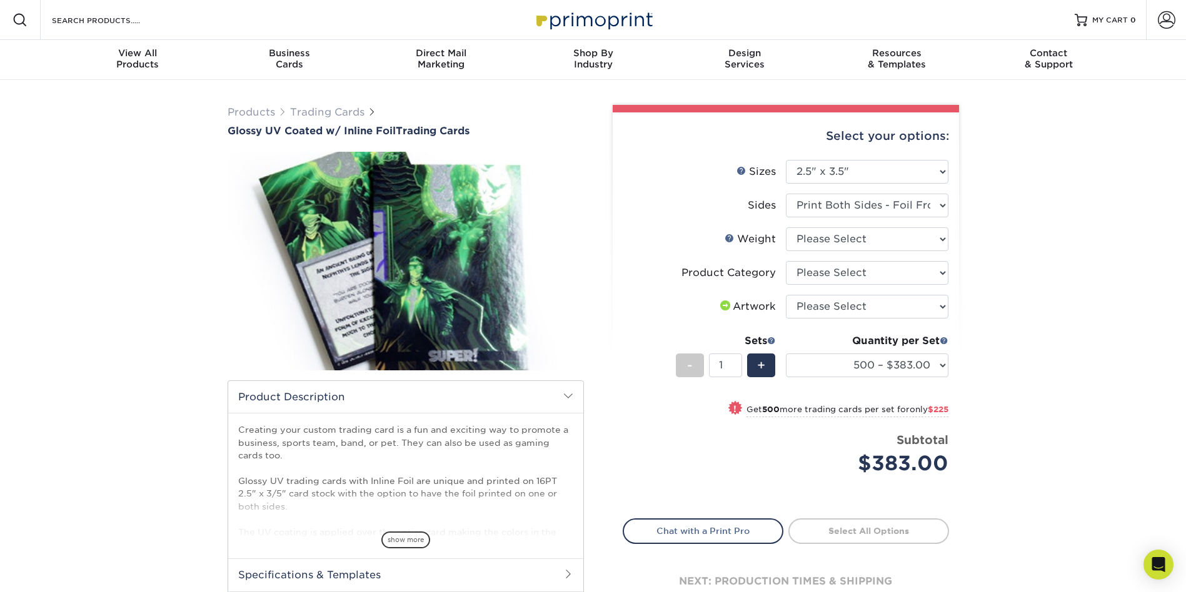  What do you see at coordinates (746, 307) in the screenshot?
I see `div: Artwork` at bounding box center [746, 307].